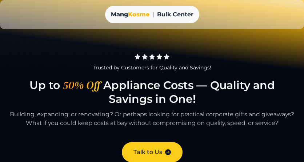  Describe the element at coordinates (152, 123) in the screenshot. I see `p: Building, expanding, or renovating? Or perhaps looking for practical corporate gifts and giveaway...` at that location.